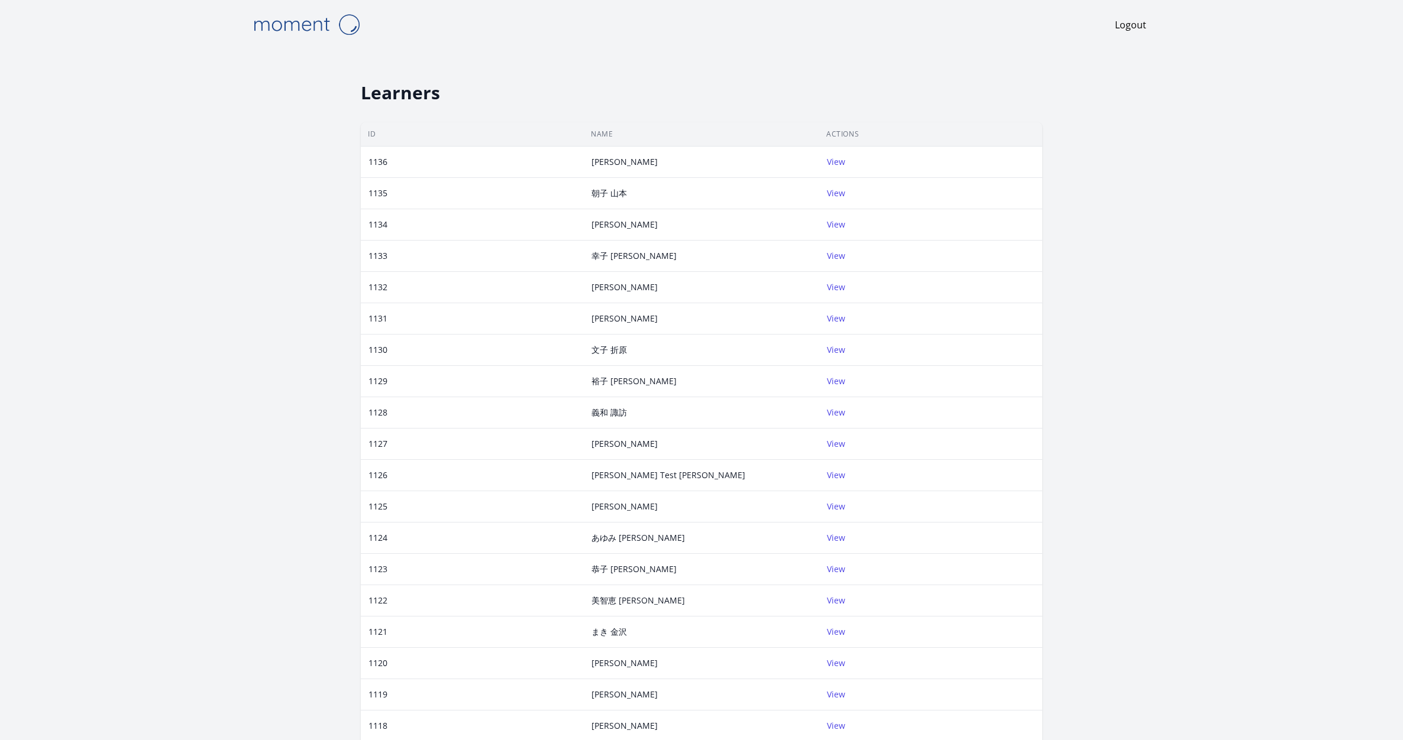 The image size is (1403, 740). What do you see at coordinates (609, 350) in the screenshot?
I see `div: 文子 折原` at bounding box center [609, 350].